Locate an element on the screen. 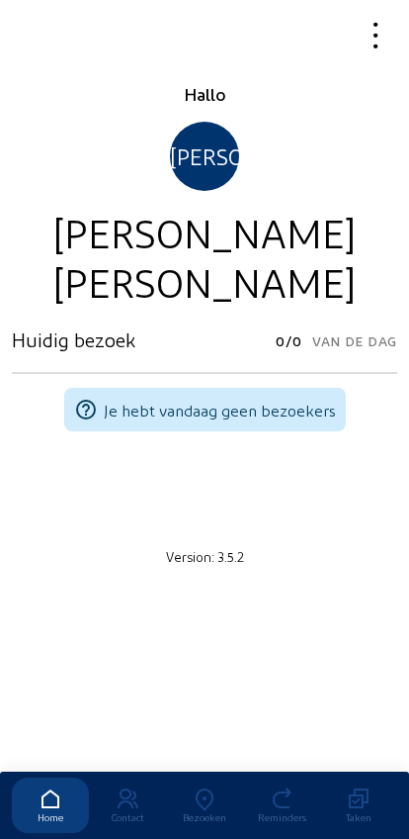 The height and width of the screenshot is (839, 409). div: Reminders is located at coordinates (282, 817).